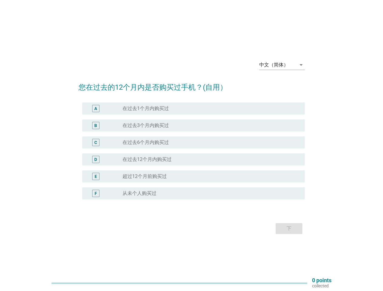 This screenshot has width=383, height=291. I want to click on label: 在过去3个月内购买过, so click(146, 126).